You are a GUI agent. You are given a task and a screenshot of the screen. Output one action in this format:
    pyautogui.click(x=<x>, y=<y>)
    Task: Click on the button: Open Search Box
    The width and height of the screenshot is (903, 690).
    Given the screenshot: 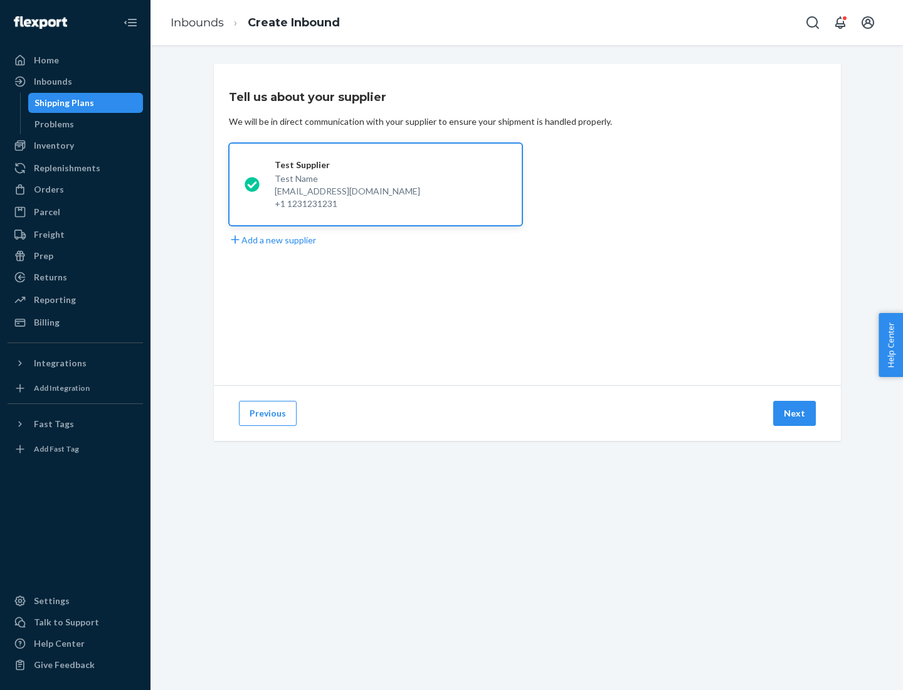 What is the action you would take?
    pyautogui.click(x=813, y=23)
    